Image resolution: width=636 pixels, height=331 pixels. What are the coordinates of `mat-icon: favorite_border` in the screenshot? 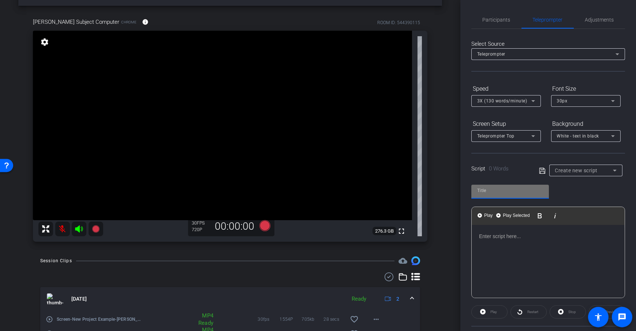 It's located at (354, 320).